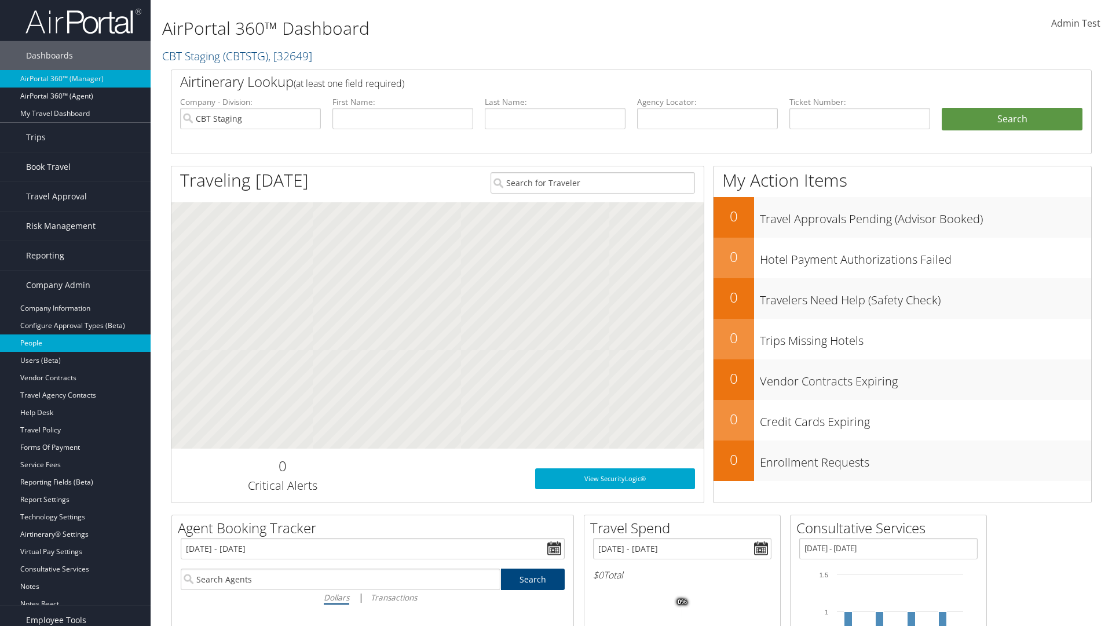 This screenshot has height=626, width=1112. I want to click on a: 0Travelers Need Help (Safety Check), so click(902, 298).